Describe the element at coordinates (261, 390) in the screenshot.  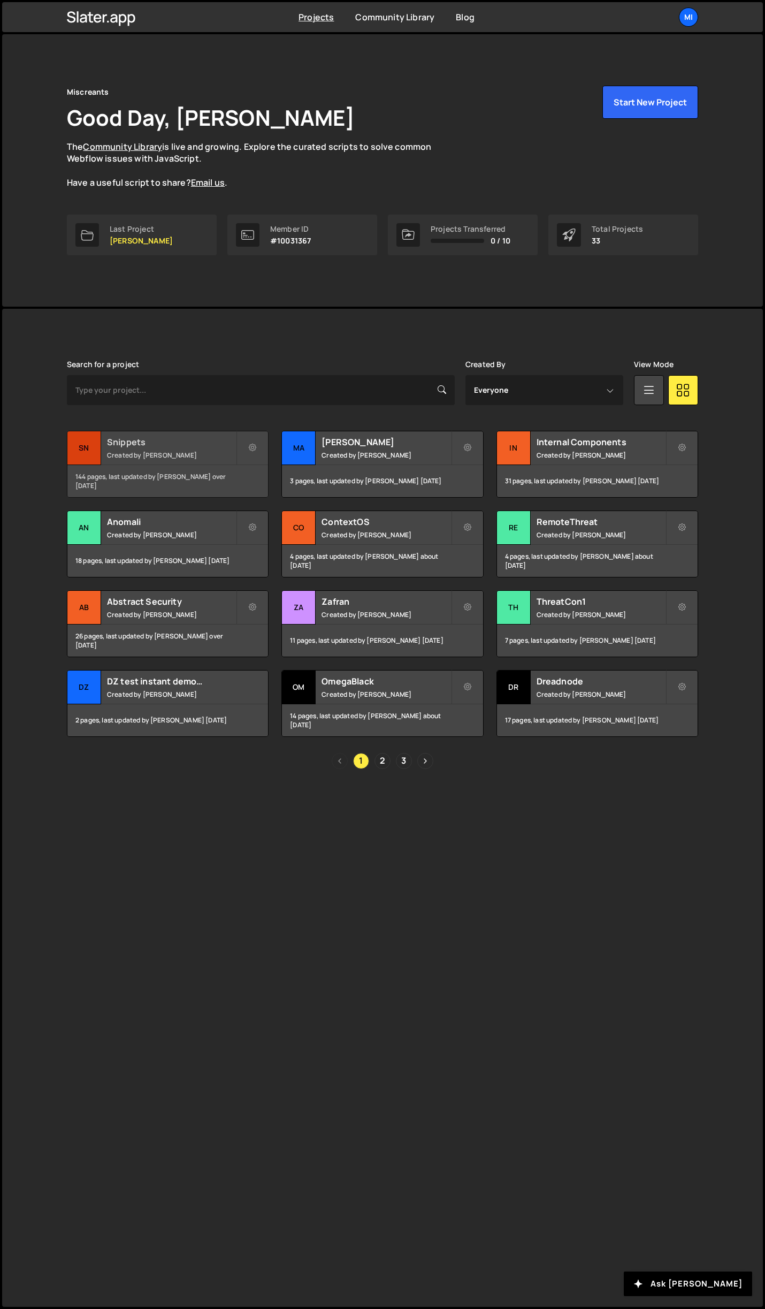
I see `input: Type your project...` at that location.